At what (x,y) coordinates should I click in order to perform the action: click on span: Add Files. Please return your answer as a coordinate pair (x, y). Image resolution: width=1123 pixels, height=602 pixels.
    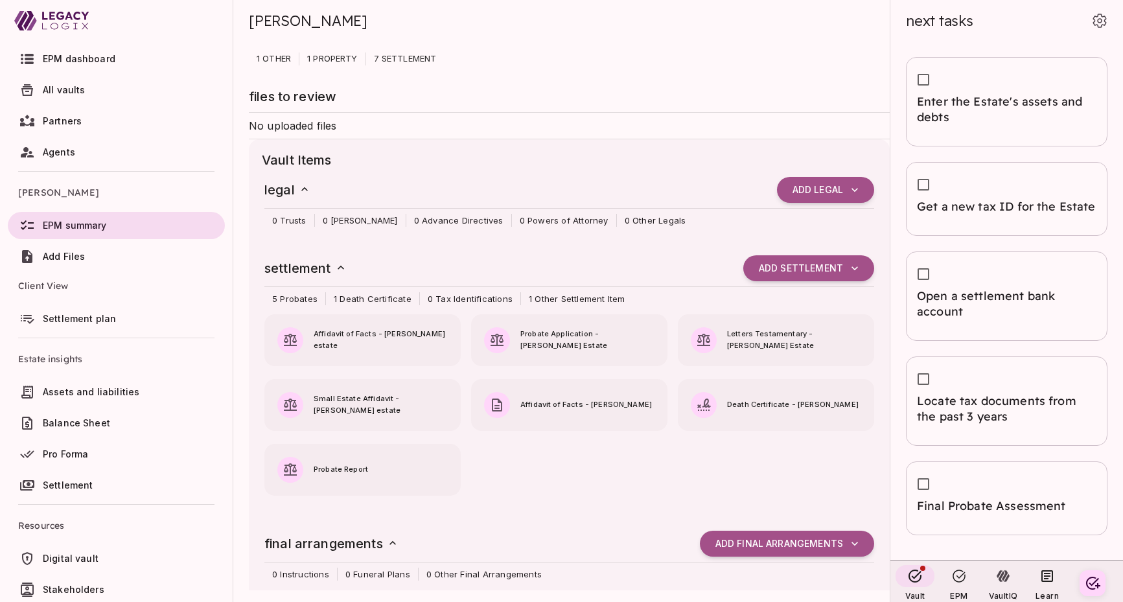
    Looking at the image, I should click on (63, 256).